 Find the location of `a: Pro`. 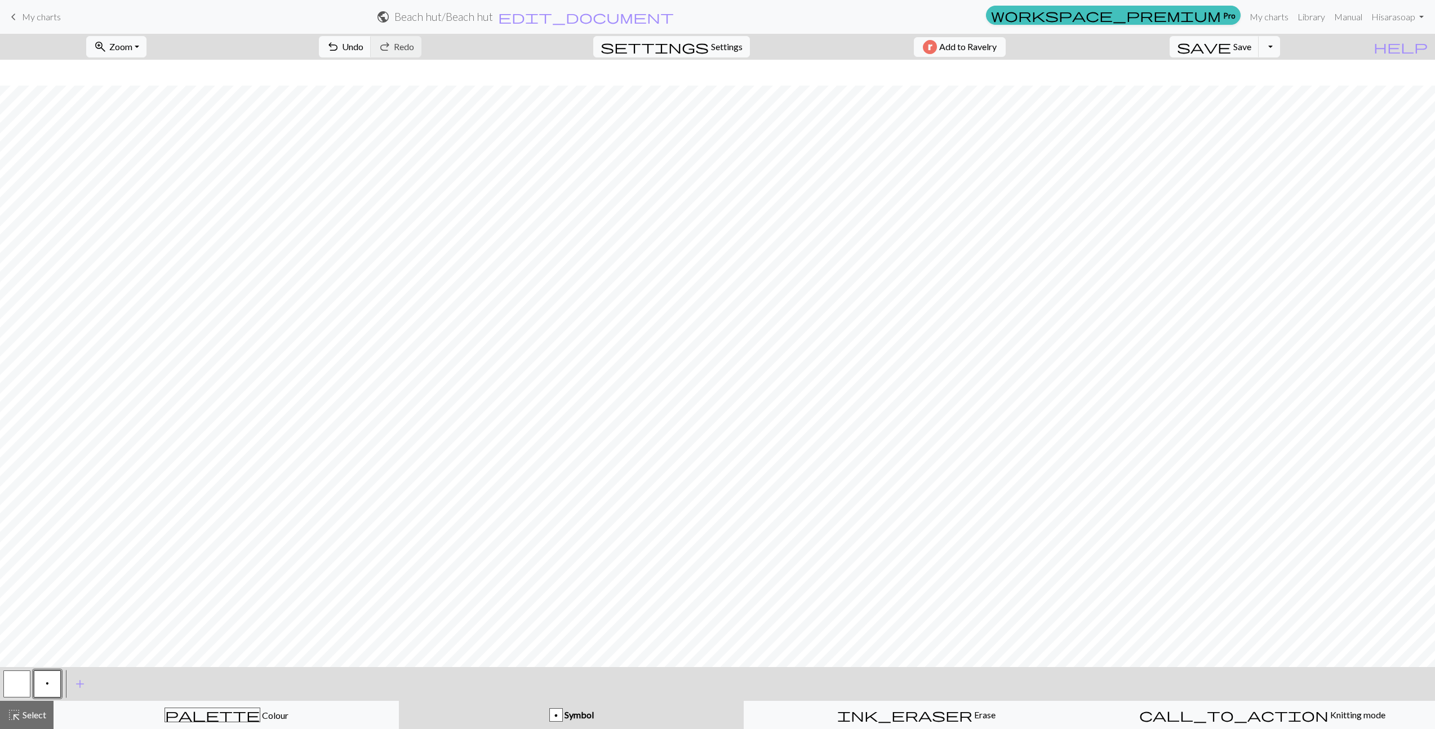

a: Pro is located at coordinates (1114, 15).